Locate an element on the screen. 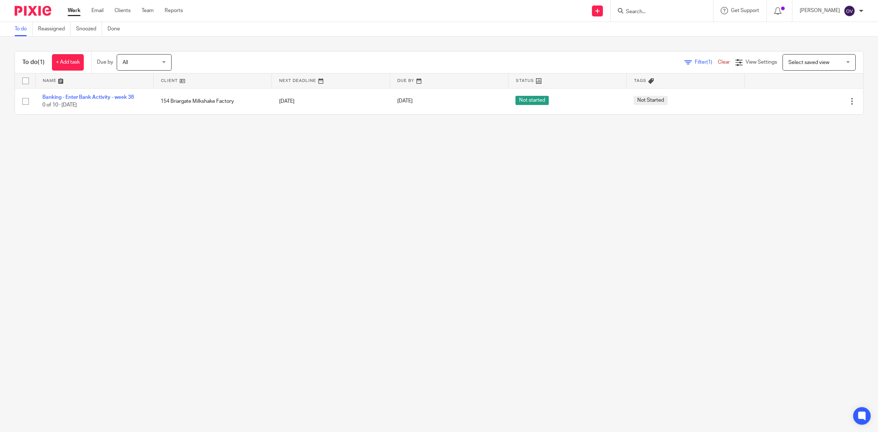 Image resolution: width=878 pixels, height=432 pixels. a: Email is located at coordinates (97, 11).